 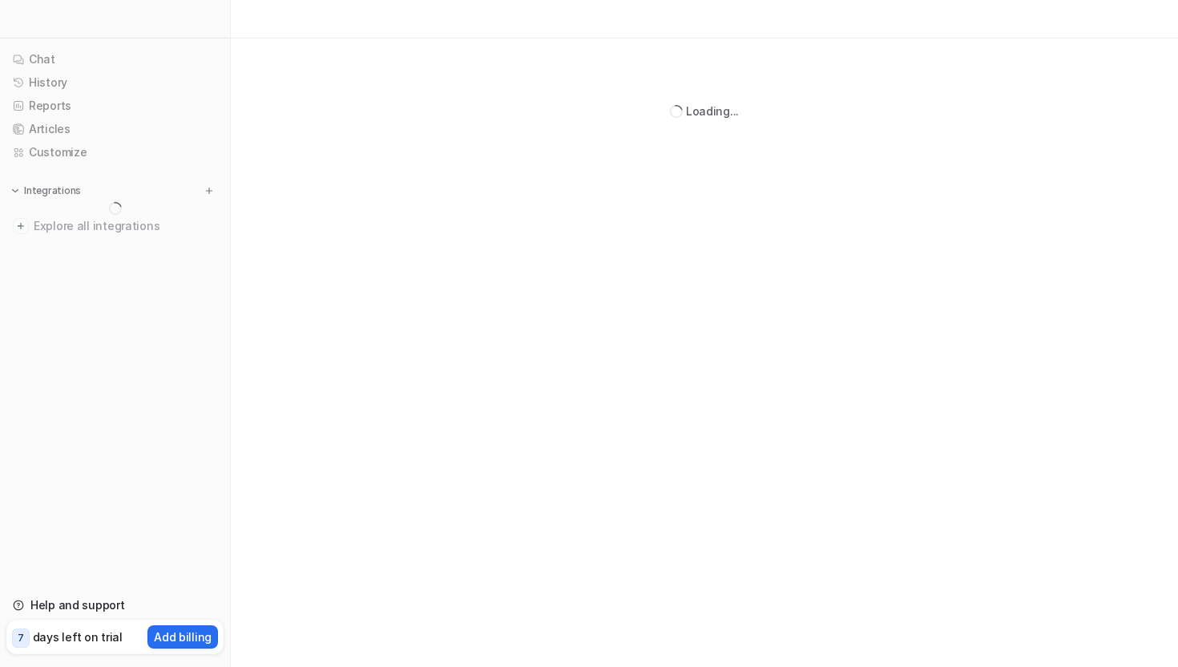 I want to click on a: Help and support, so click(x=115, y=605).